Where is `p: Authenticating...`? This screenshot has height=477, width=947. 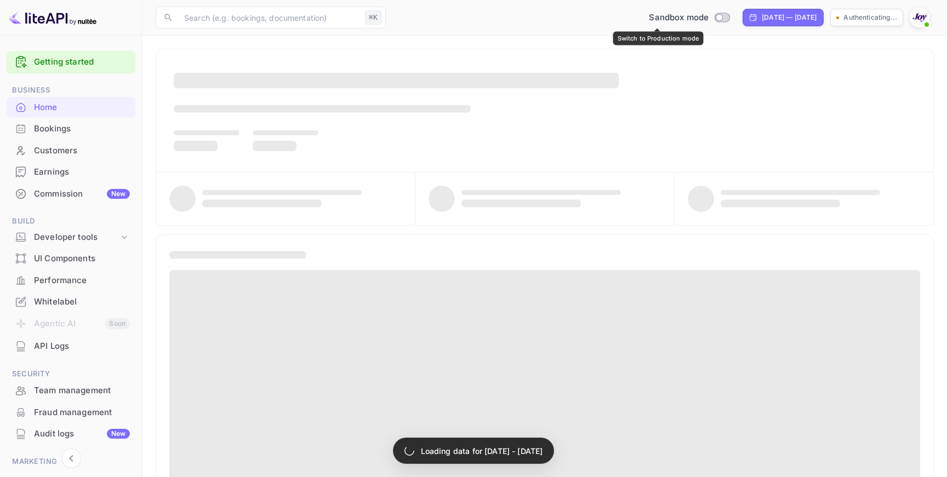
p: Authenticating... is located at coordinates (870, 18).